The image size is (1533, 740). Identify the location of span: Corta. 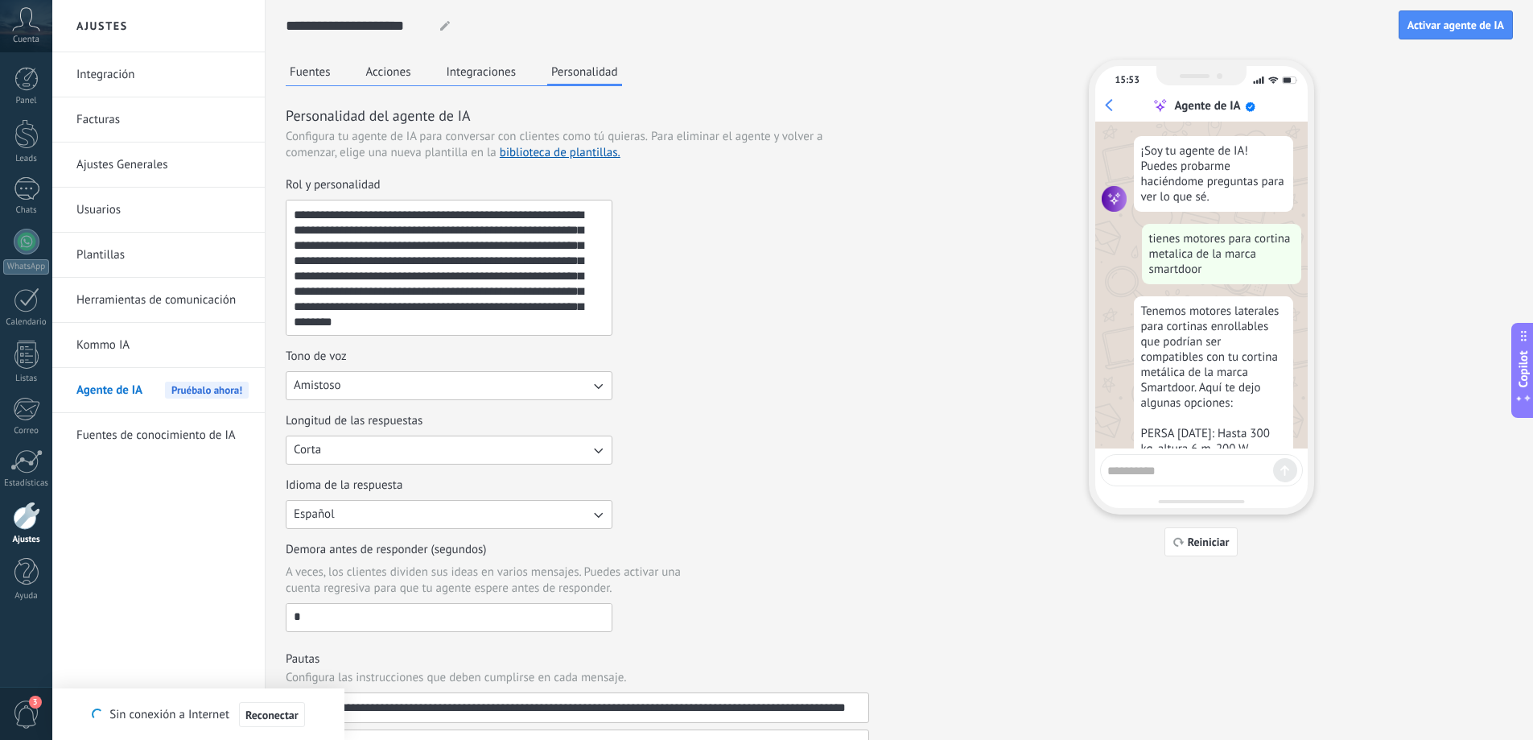
(307, 450).